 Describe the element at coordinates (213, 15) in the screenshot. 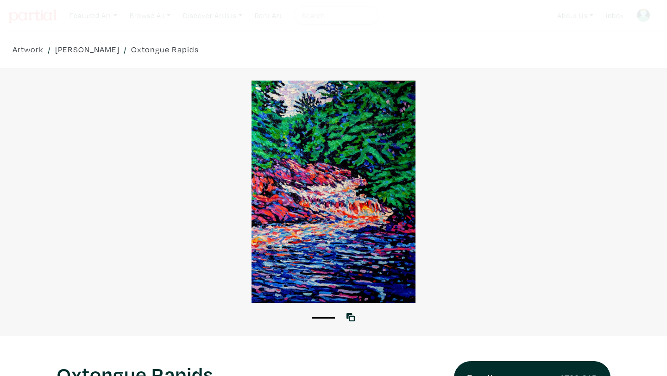

I see `a: Discover Artists` at that location.